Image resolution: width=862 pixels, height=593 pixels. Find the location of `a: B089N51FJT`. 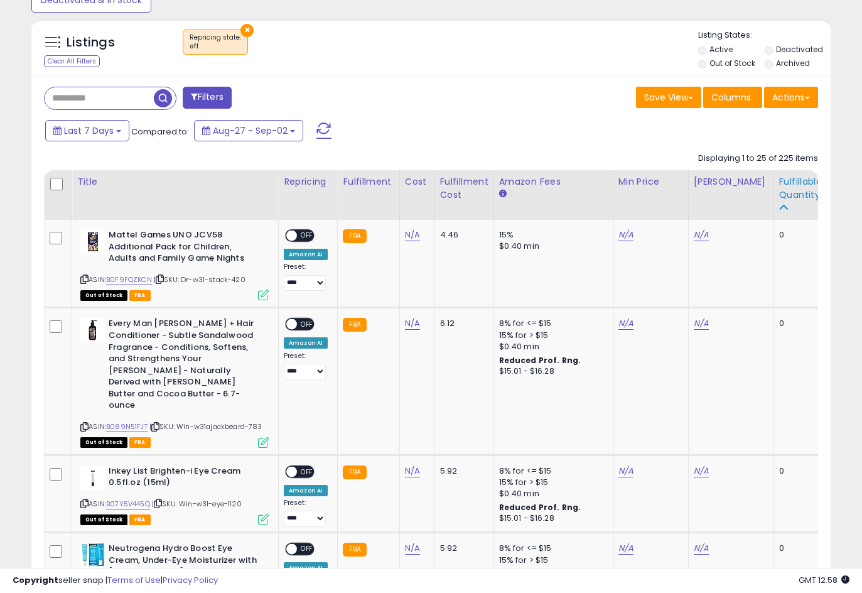

a: B089N51FJT is located at coordinates (127, 426).